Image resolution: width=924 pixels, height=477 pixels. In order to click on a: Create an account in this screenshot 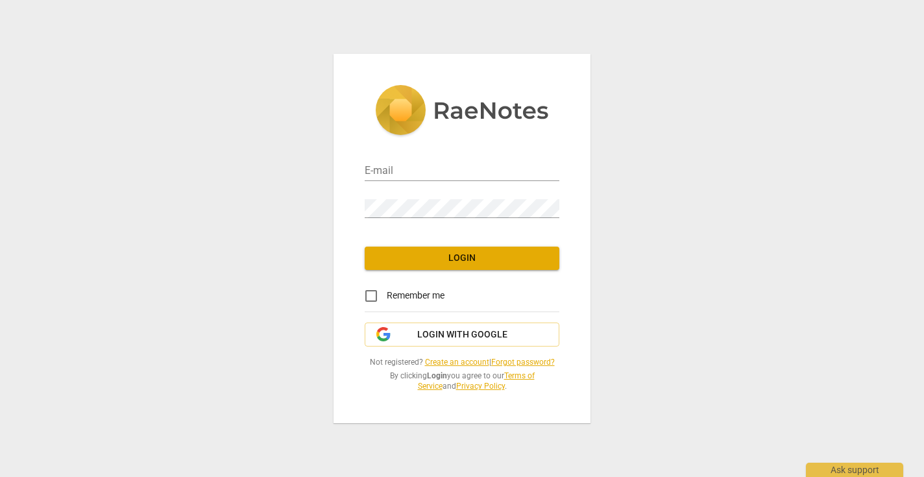, I will do `click(457, 362)`.